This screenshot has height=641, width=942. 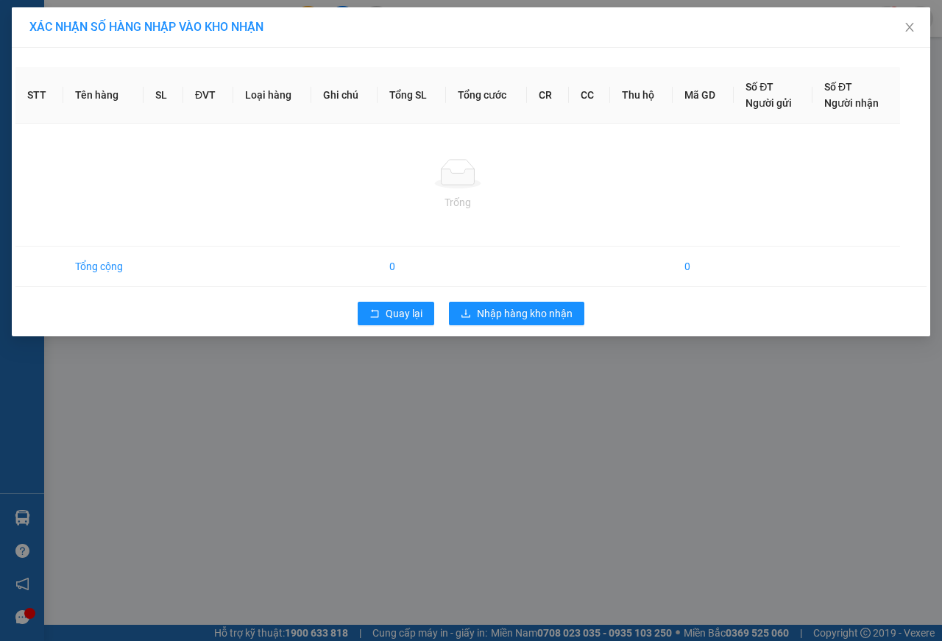 What do you see at coordinates (344, 95) in the screenshot?
I see `th: Ghi chú` at bounding box center [344, 95].